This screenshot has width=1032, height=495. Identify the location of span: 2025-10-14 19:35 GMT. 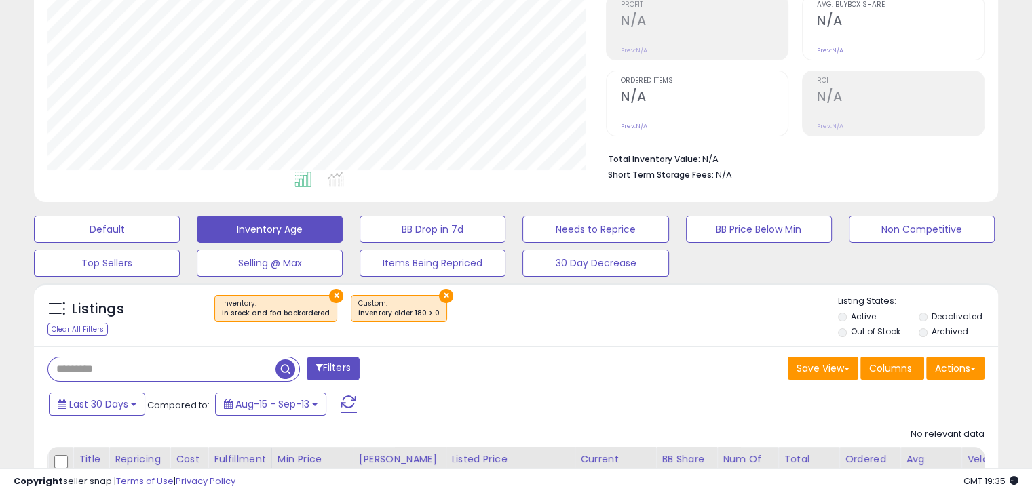
(991, 481).